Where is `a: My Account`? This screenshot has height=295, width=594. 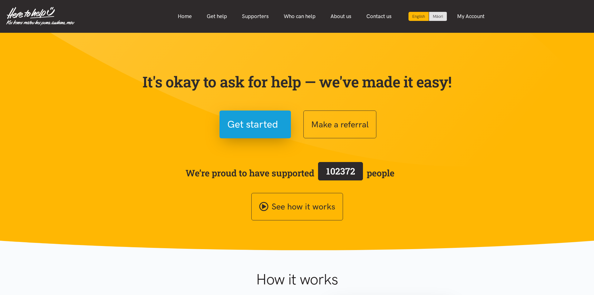 a: My Account is located at coordinates (471, 16).